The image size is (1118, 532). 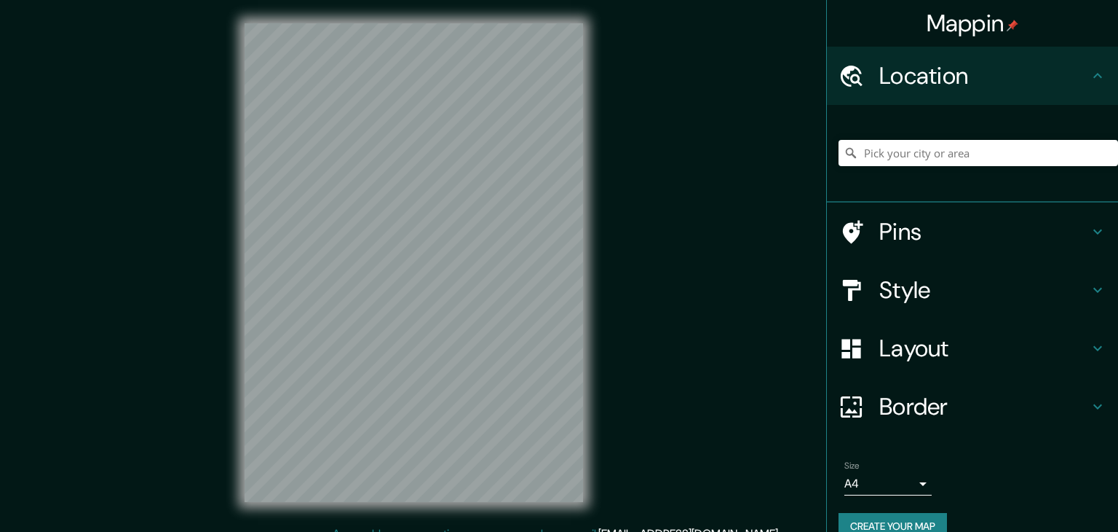 I want to click on div: Border, so click(x=973, y=406).